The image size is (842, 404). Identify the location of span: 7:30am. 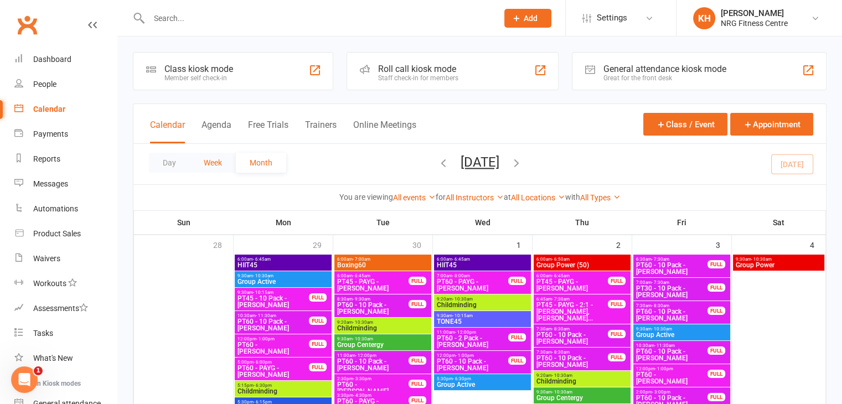
(572, 352).